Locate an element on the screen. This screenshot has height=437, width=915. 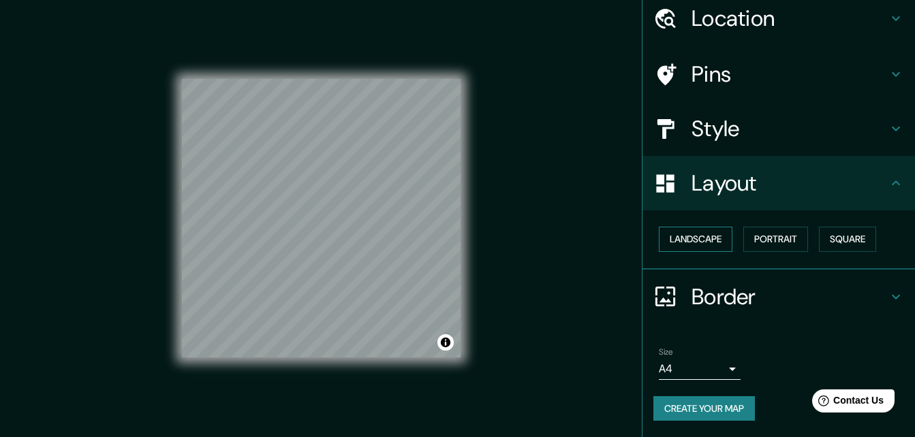
button: Square is located at coordinates (847, 239).